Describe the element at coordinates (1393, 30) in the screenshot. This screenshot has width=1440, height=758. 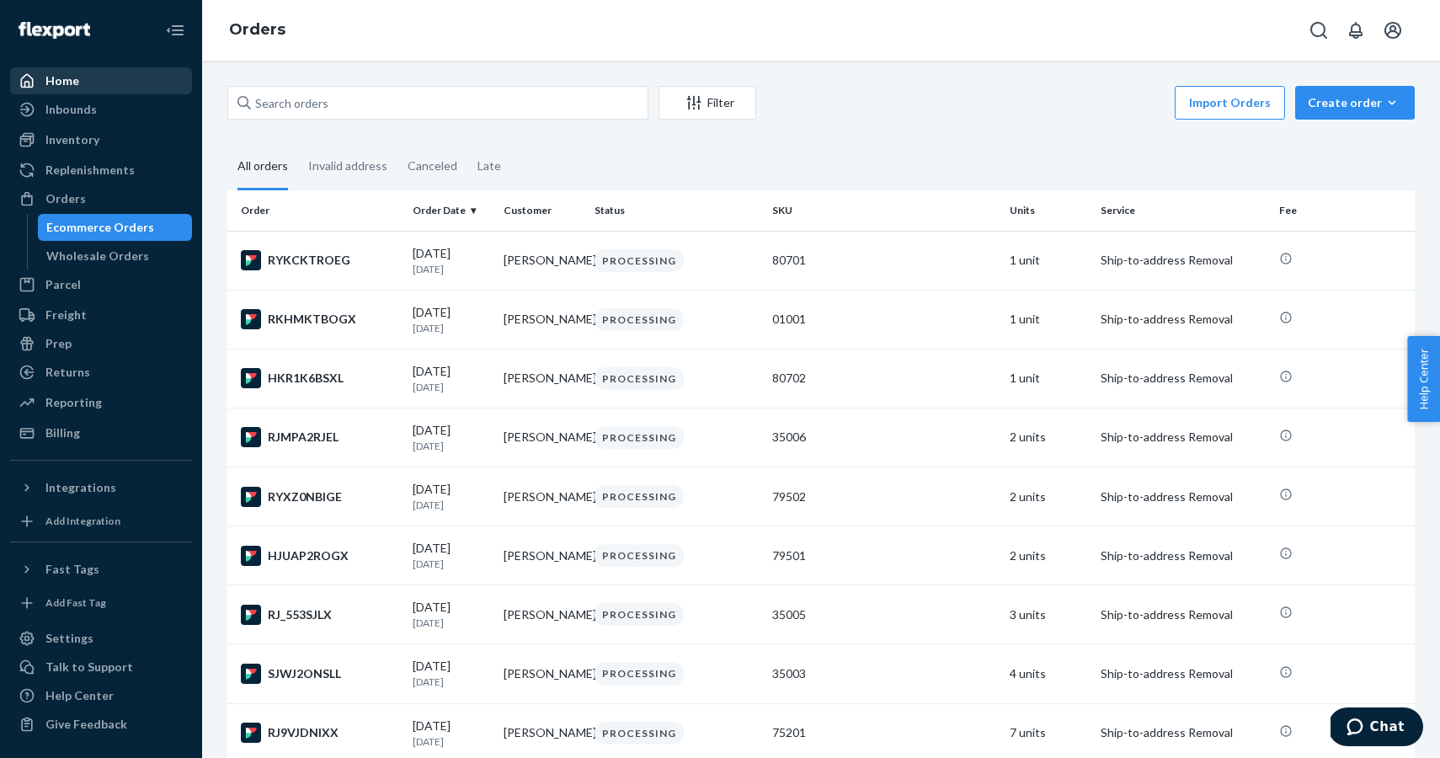
I see `button: Open account menu` at that location.